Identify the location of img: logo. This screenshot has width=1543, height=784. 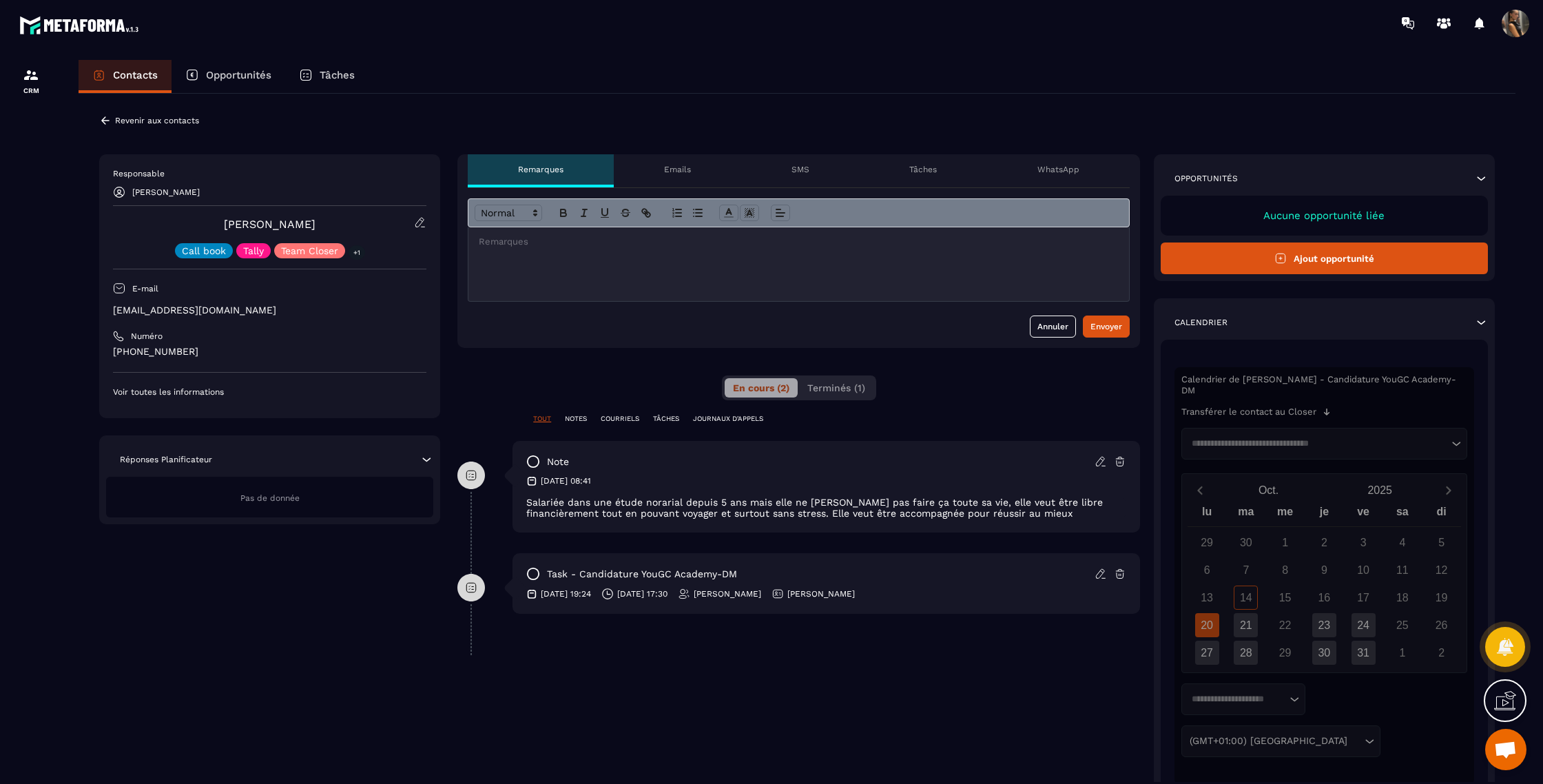
(81, 25).